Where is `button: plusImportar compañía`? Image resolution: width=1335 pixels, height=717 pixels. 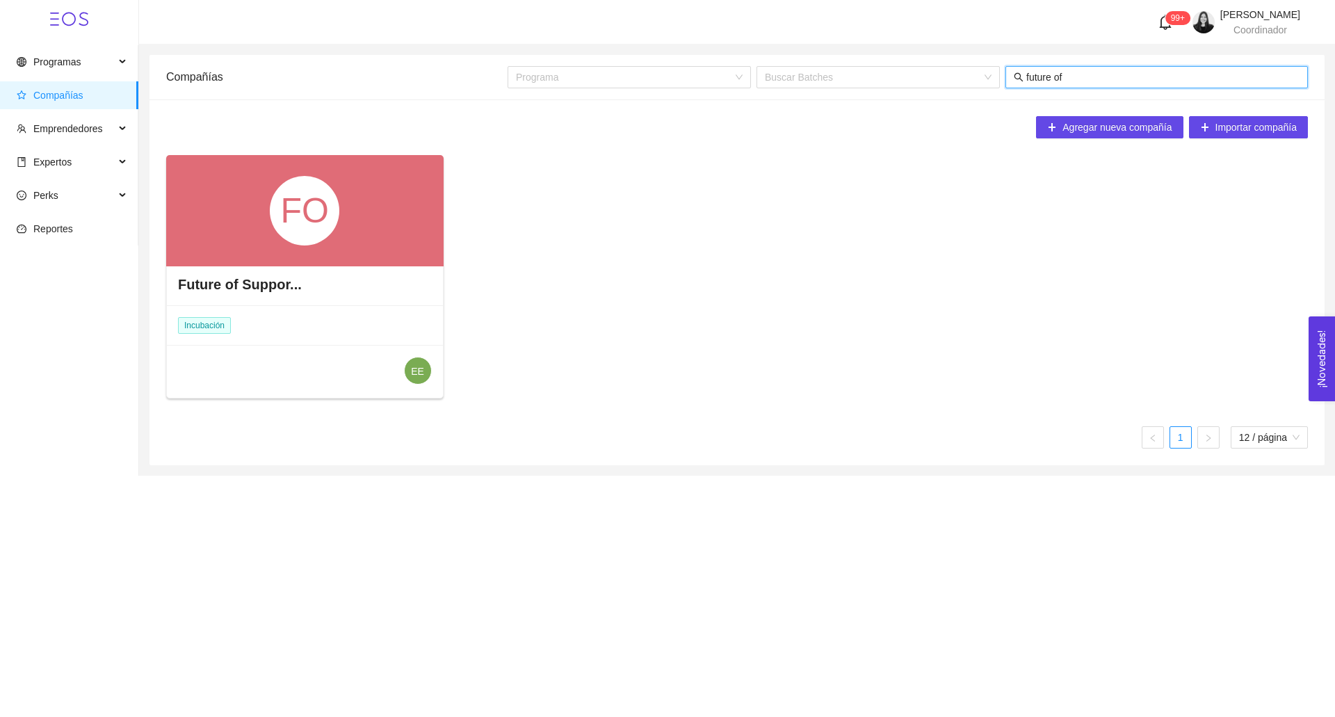
button: plusImportar compañía is located at coordinates (1249, 127).